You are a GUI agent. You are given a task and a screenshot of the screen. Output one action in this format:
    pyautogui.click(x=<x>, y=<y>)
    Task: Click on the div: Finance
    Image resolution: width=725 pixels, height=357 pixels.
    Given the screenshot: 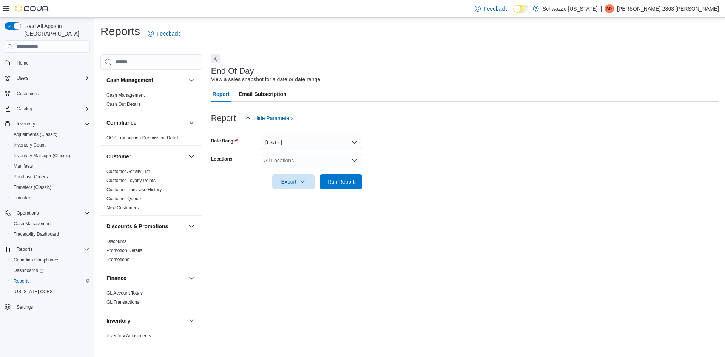 What is the action you would take?
    pyautogui.click(x=151, y=299)
    